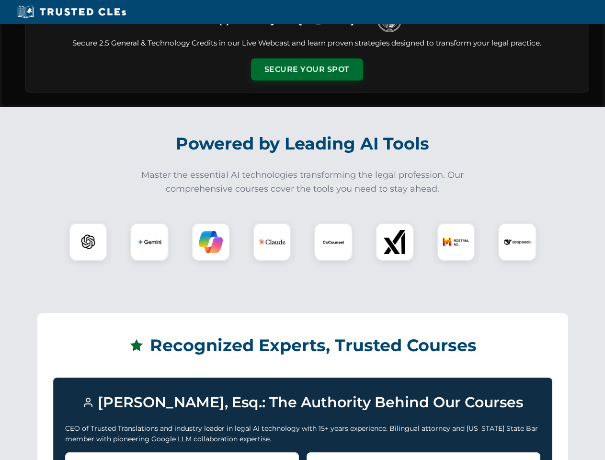 Image resolution: width=605 pixels, height=460 pixels. I want to click on div: xAI, so click(394, 242).